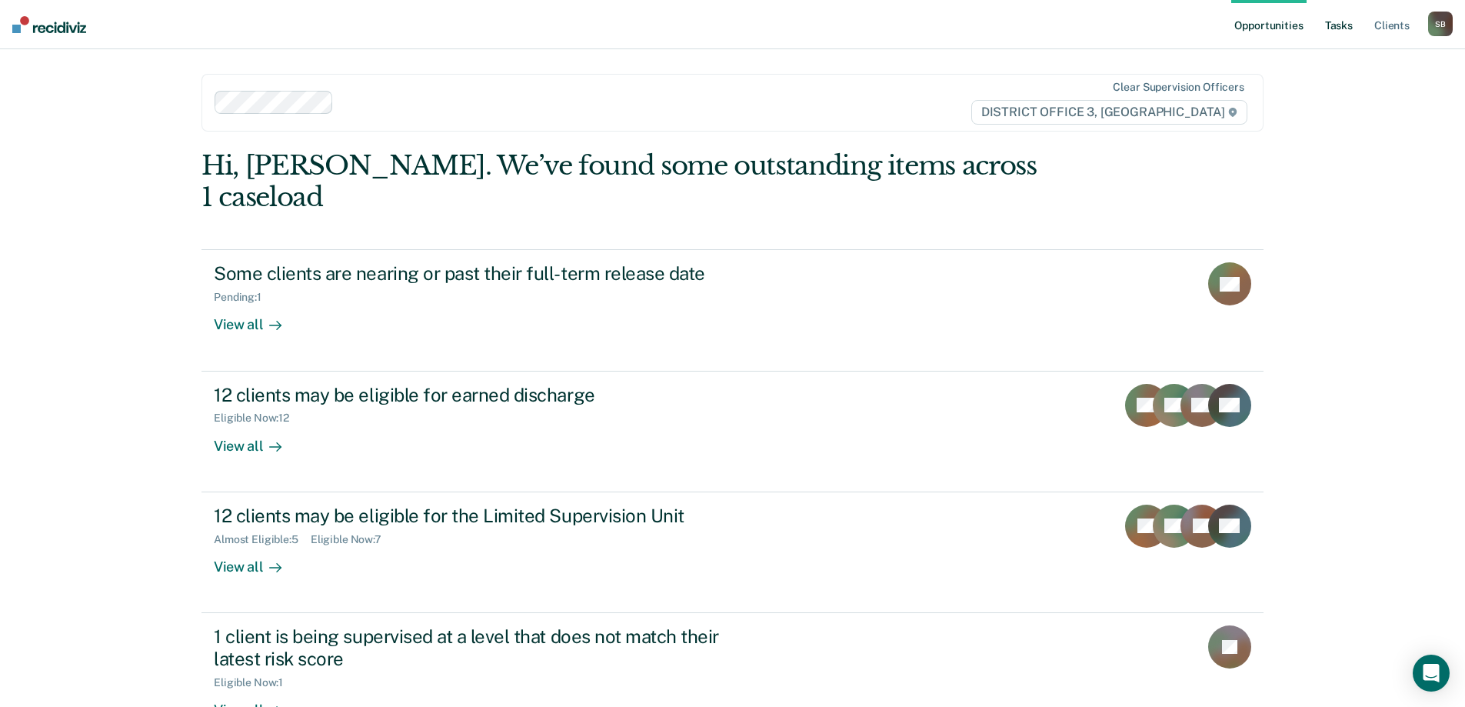 This screenshot has width=1465, height=707. Describe the element at coordinates (1441, 24) in the screenshot. I see `div: S B` at that location.